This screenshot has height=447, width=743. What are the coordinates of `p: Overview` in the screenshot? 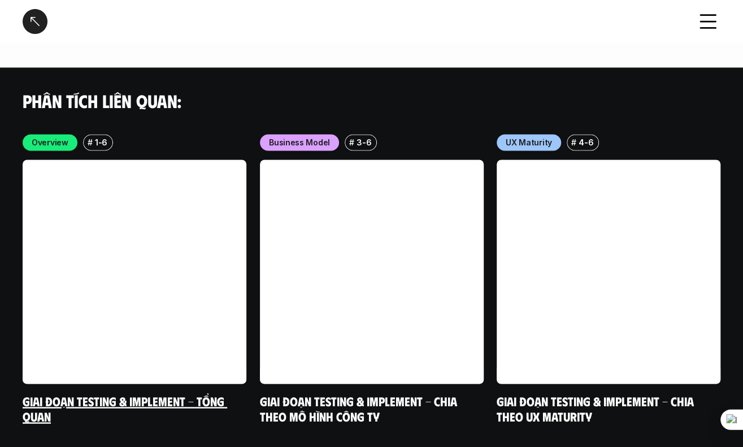 It's located at (50, 142).